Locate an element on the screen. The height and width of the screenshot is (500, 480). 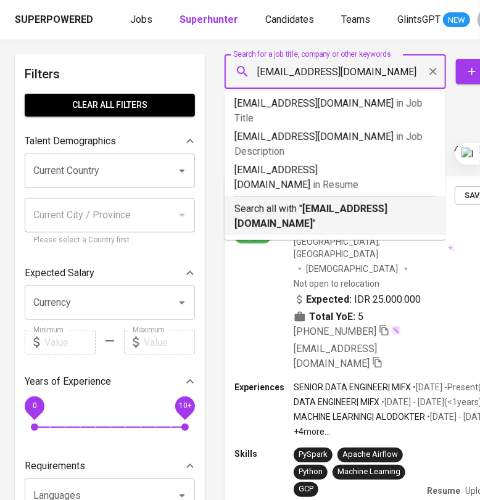
p: DATA ENGINEER | MIFX is located at coordinates (336, 402).